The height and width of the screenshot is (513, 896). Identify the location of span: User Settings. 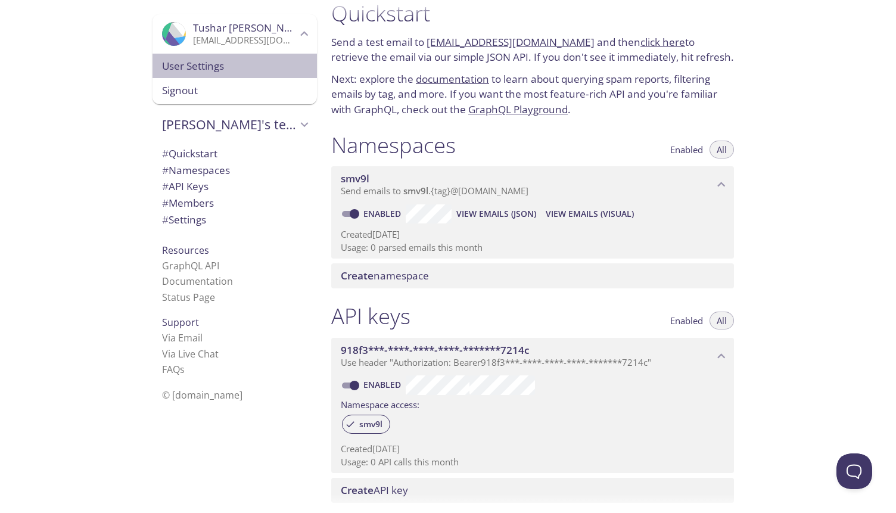
(235, 66).